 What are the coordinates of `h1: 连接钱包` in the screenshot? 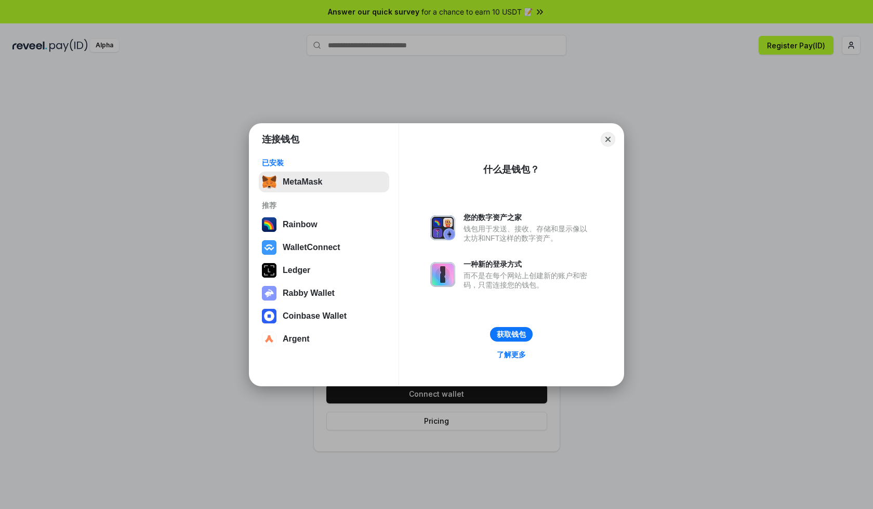 It's located at (281, 139).